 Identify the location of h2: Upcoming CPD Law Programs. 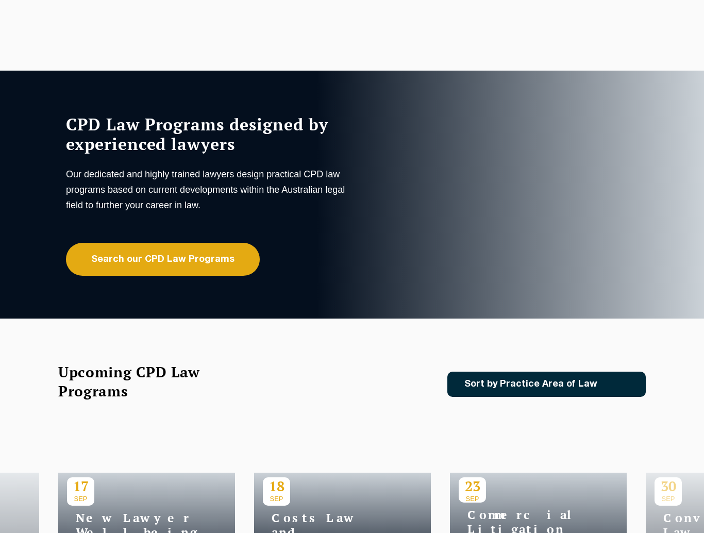
(142, 381).